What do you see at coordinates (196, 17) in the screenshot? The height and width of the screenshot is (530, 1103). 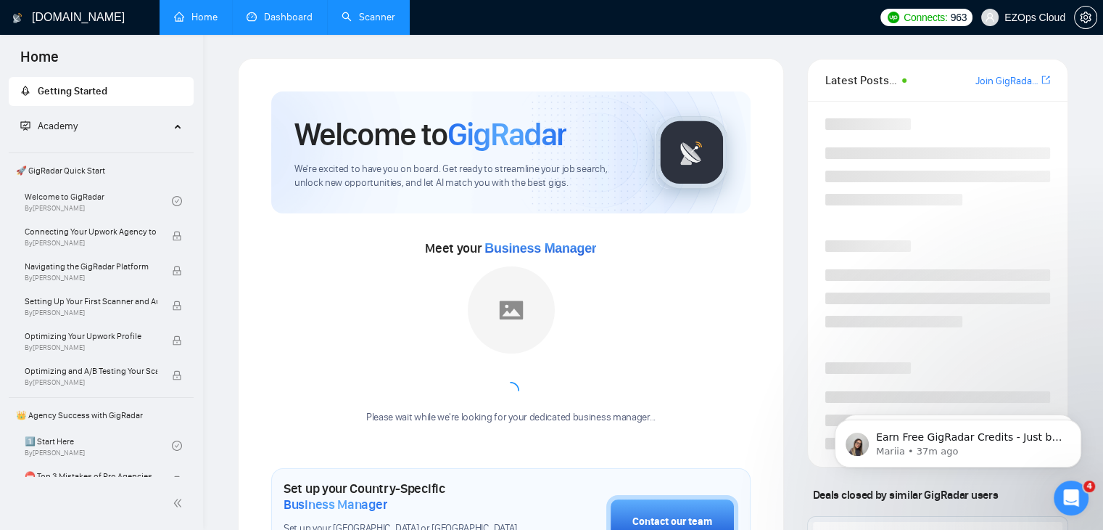 I see `a: homeHome` at bounding box center [196, 17].